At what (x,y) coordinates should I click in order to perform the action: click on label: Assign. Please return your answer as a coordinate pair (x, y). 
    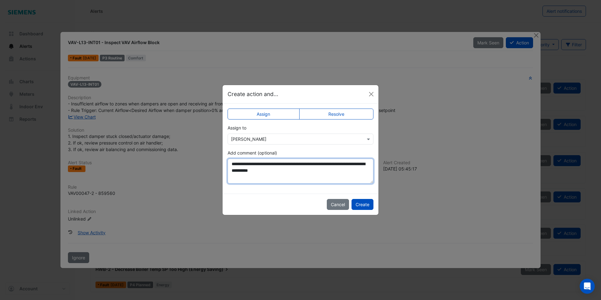
    Looking at the image, I should click on (264, 114).